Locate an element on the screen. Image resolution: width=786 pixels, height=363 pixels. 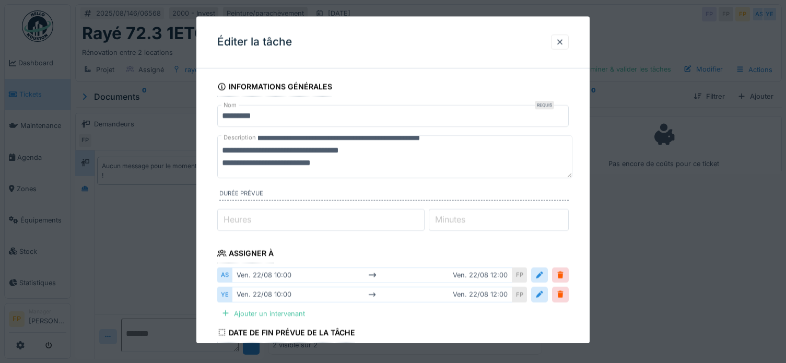
div: Ajouter un intervenant is located at coordinates (263, 314).